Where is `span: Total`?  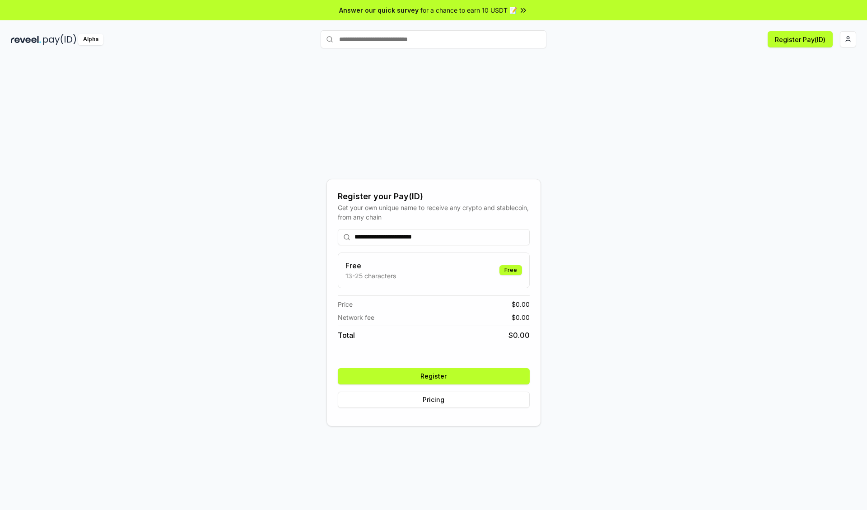 span: Total is located at coordinates (346, 335).